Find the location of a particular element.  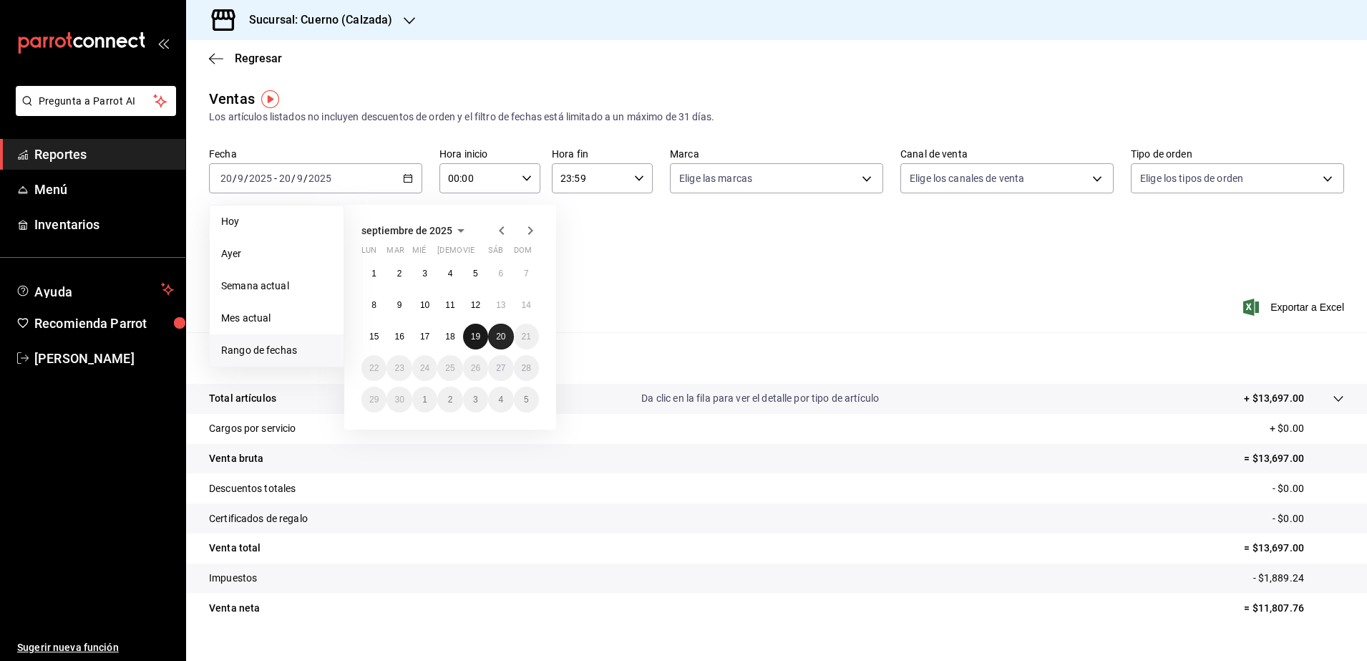

button: 25 de septiembre de 2025 is located at coordinates (450, 368).